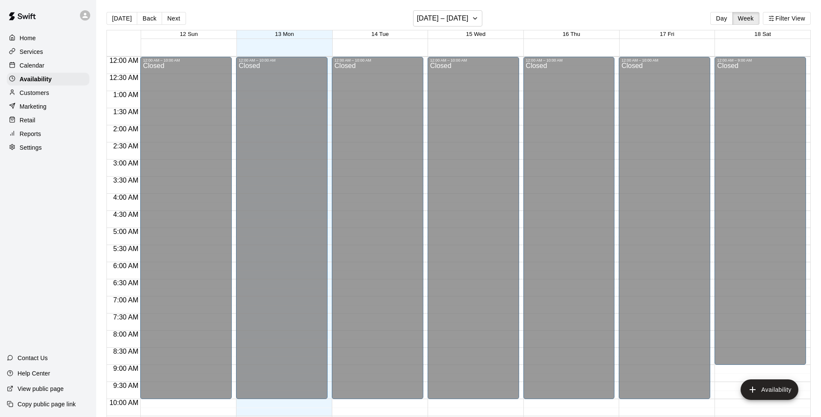 Image resolution: width=821 pixels, height=417 pixels. What do you see at coordinates (126, 248) in the screenshot?
I see `span: 5:30 AM` at bounding box center [126, 248].